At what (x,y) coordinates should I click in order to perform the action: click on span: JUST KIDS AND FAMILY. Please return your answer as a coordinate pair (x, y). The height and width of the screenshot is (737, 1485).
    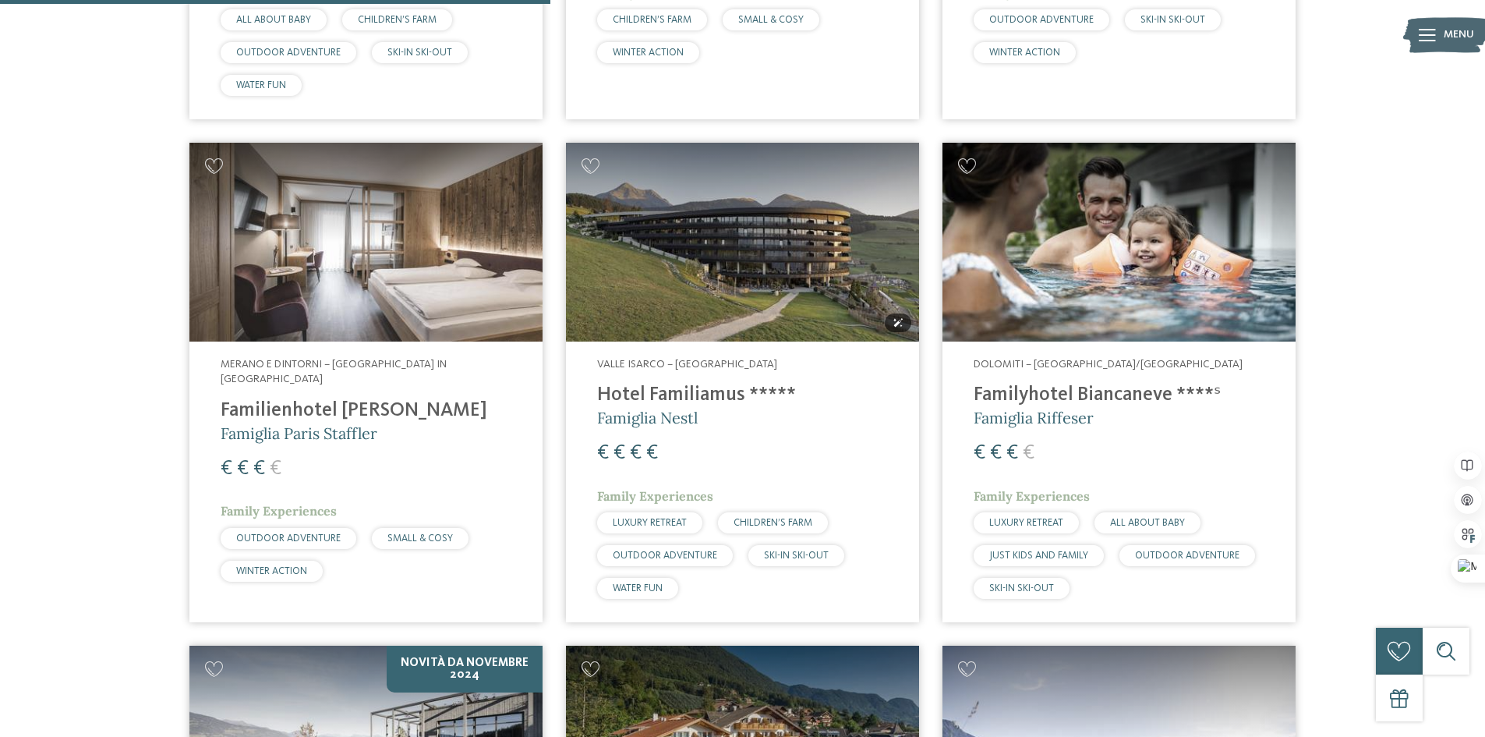
    Looking at the image, I should click on (1038, 555).